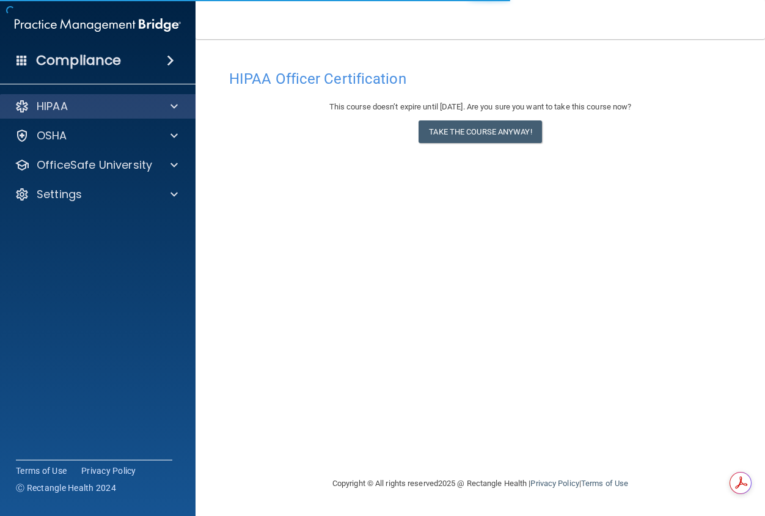  What do you see at coordinates (480, 483) in the screenshot?
I see `div: Copyright © All rights reserved 2025 @ Rectangle Health | |` at bounding box center [480, 483].